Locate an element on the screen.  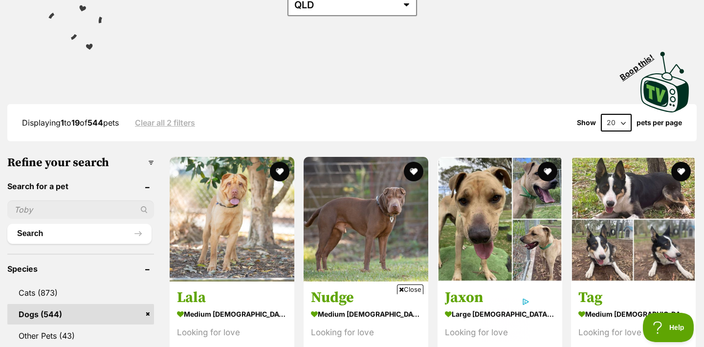
img: Tag - Border Collie Dog is located at coordinates (633, 219).